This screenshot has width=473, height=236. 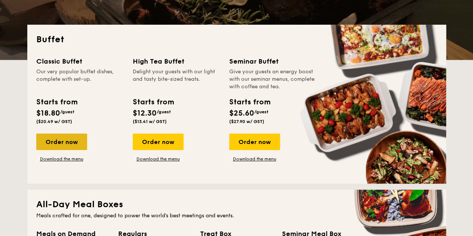 What do you see at coordinates (80, 79) in the screenshot?
I see `div: Our very popular buffet dishes, complete with set-up.` at bounding box center [80, 79].